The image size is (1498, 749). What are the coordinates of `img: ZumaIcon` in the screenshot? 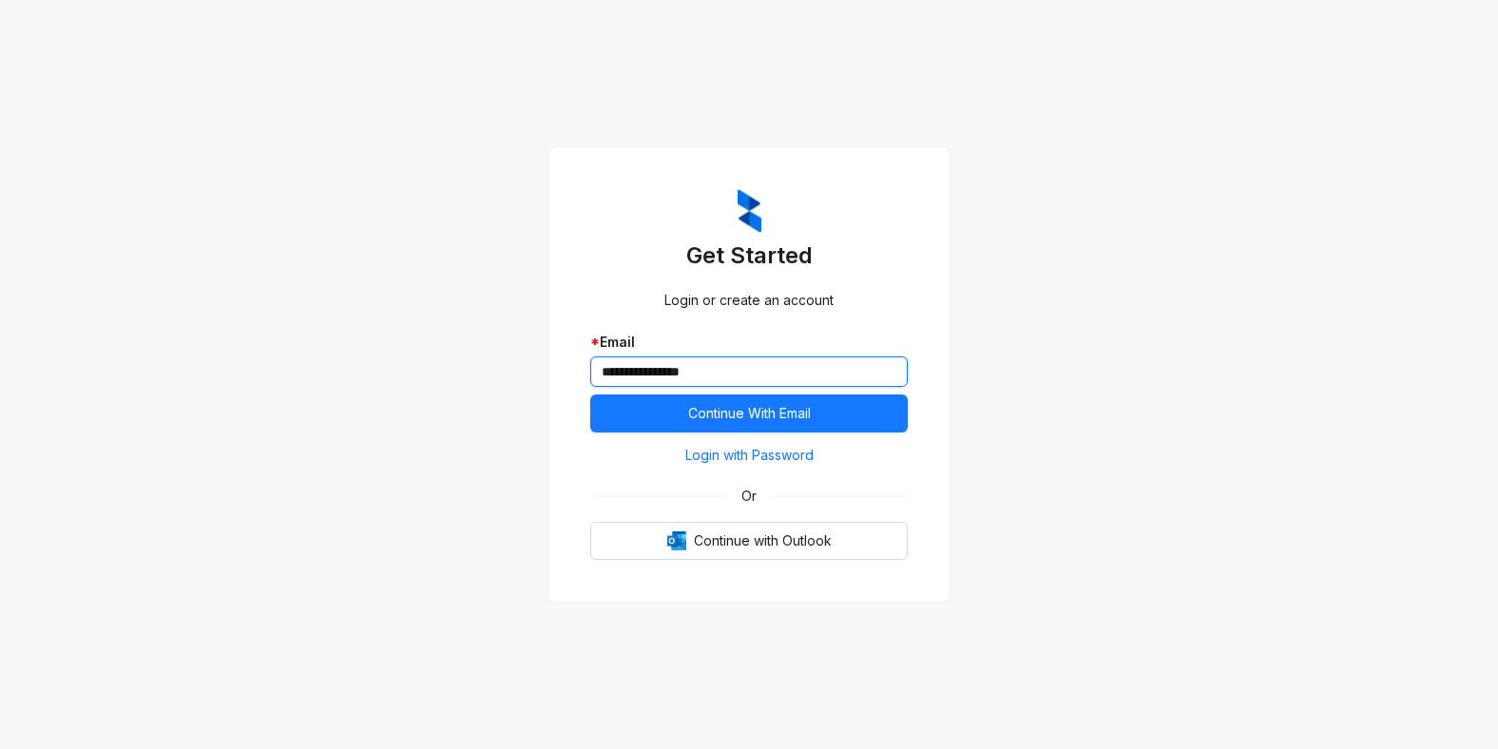 It's located at (749, 211).